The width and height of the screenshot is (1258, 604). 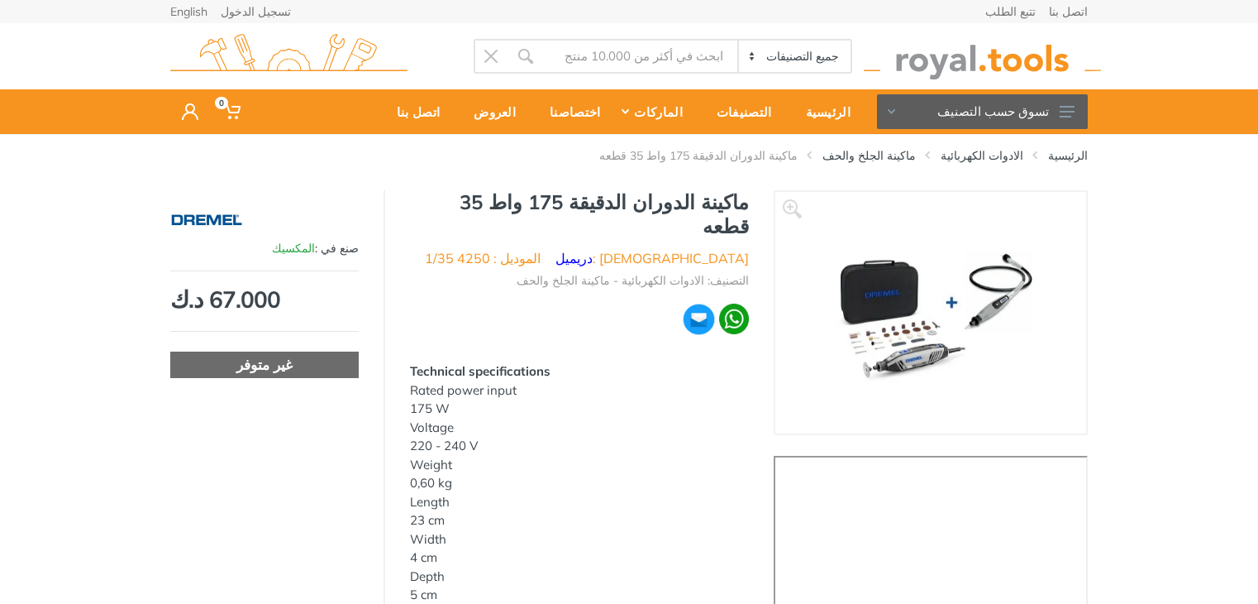 I want to click on div: التصنيفات, so click(x=739, y=112).